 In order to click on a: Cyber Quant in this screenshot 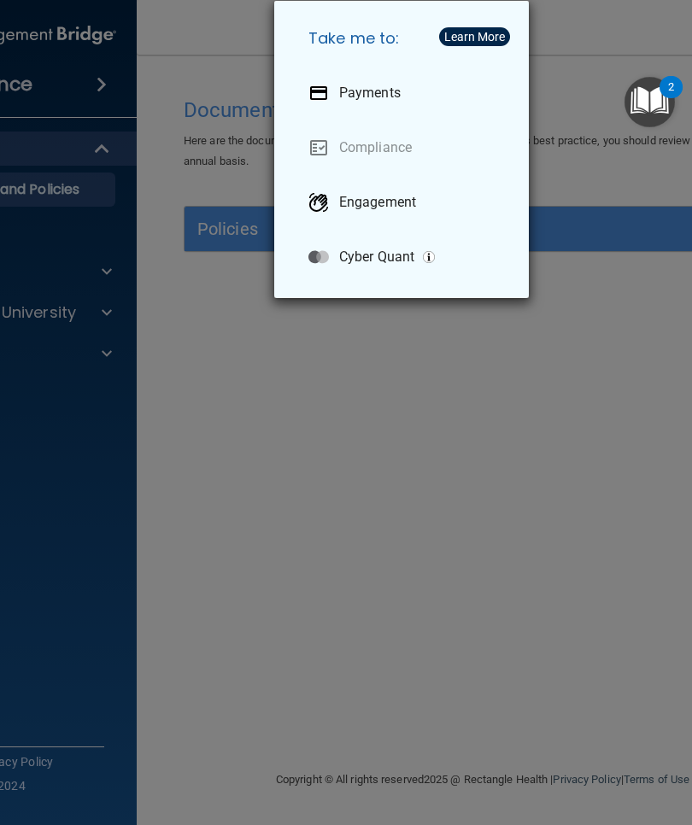, I will do `click(405, 257)`.